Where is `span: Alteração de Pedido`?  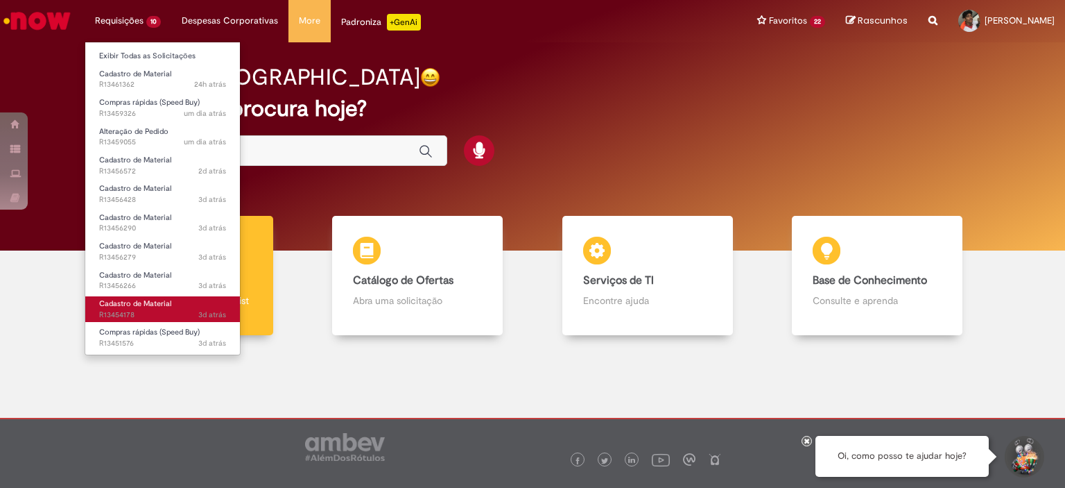
span: Alteração de Pedido is located at coordinates (134, 131).